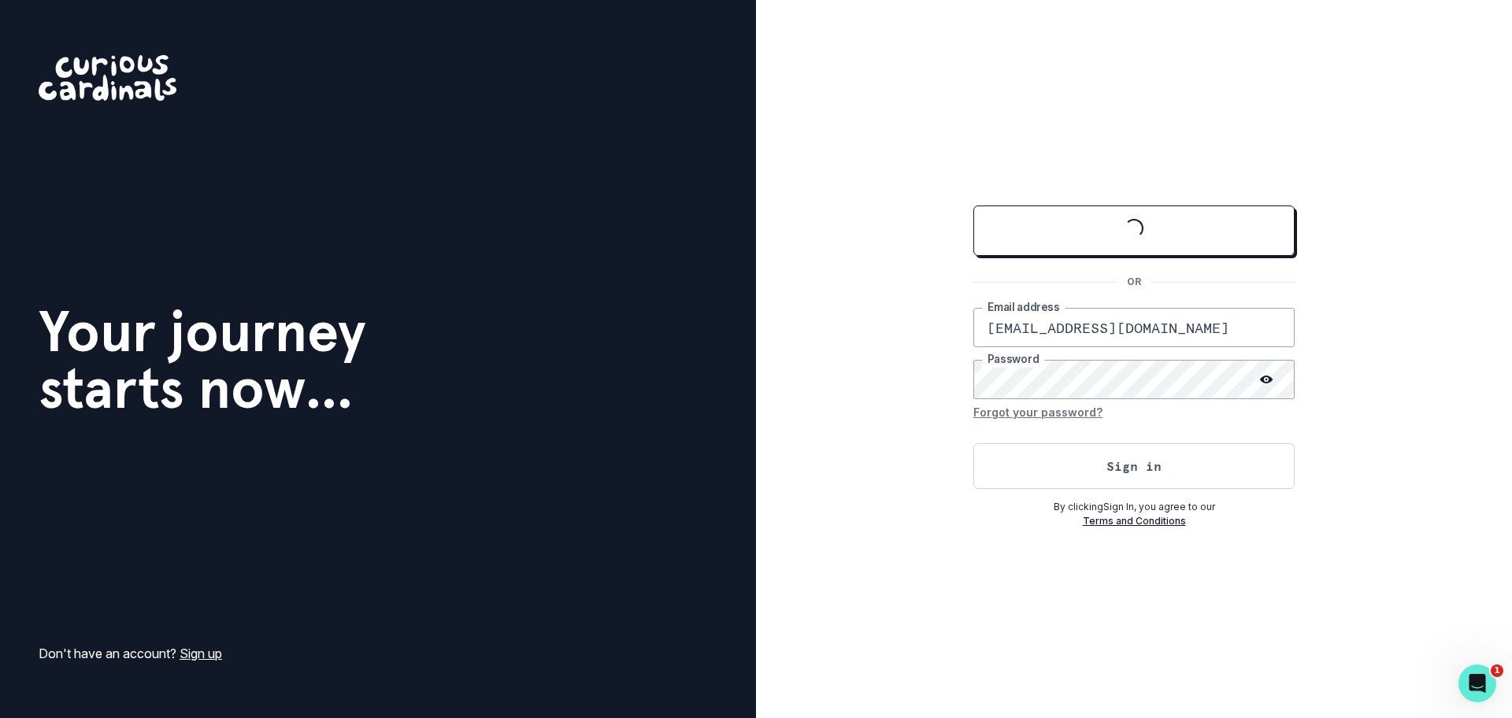 The width and height of the screenshot is (1512, 718). I want to click on img: Curious Cardinals Logo, so click(107, 78).